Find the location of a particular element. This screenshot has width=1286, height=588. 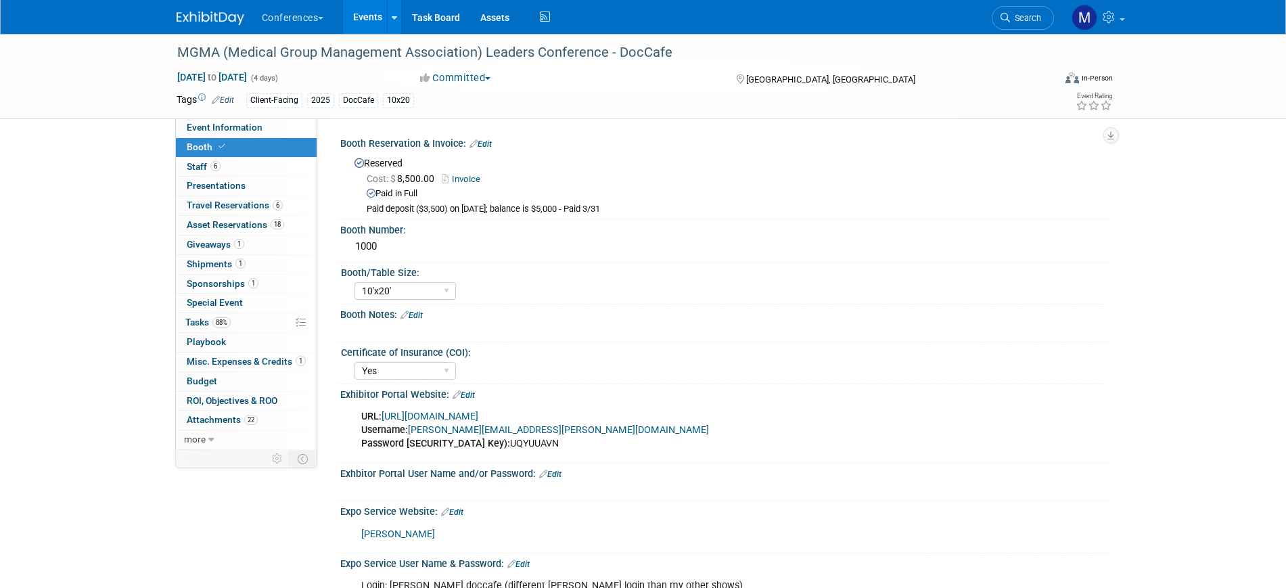

span: (4 days) is located at coordinates (264, 78).